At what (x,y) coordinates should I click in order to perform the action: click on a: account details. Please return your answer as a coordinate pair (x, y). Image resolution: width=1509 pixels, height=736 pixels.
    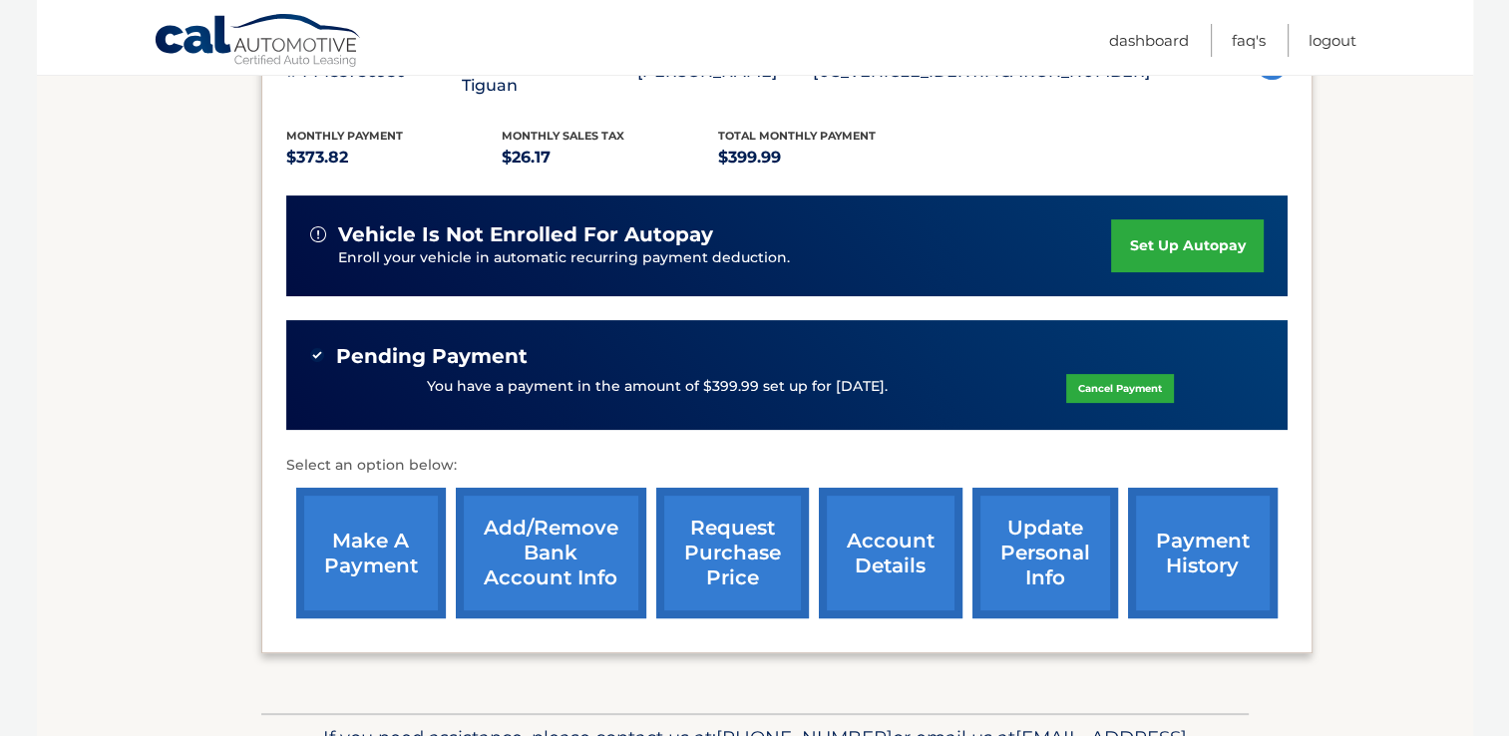
    Looking at the image, I should click on (891, 552).